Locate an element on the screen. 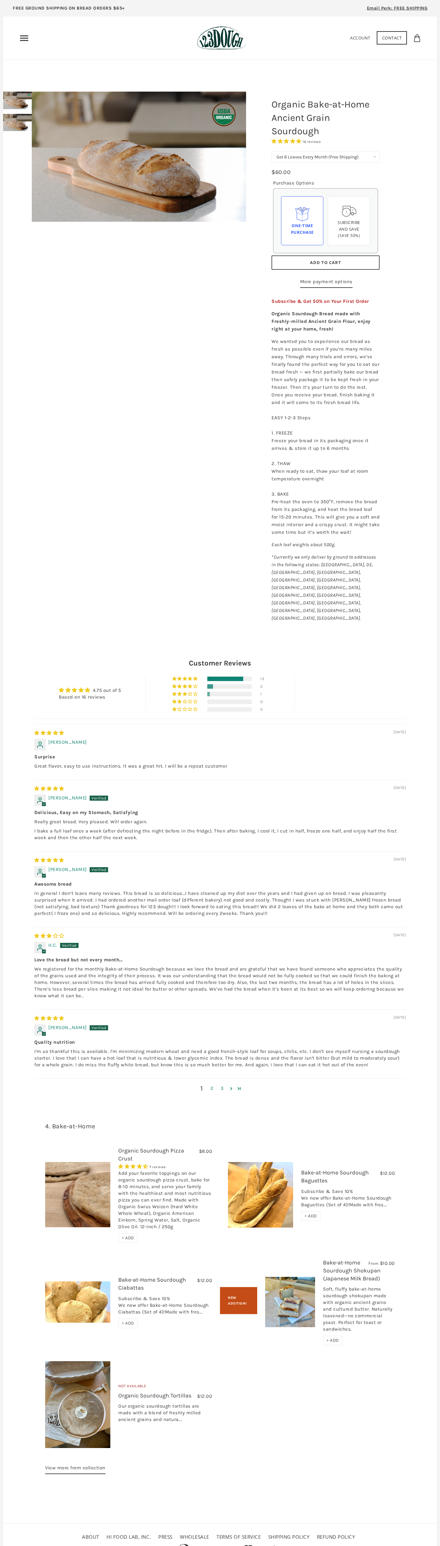 The height and width of the screenshot is (1546, 440). span: H.C. is located at coordinates (52, 945).